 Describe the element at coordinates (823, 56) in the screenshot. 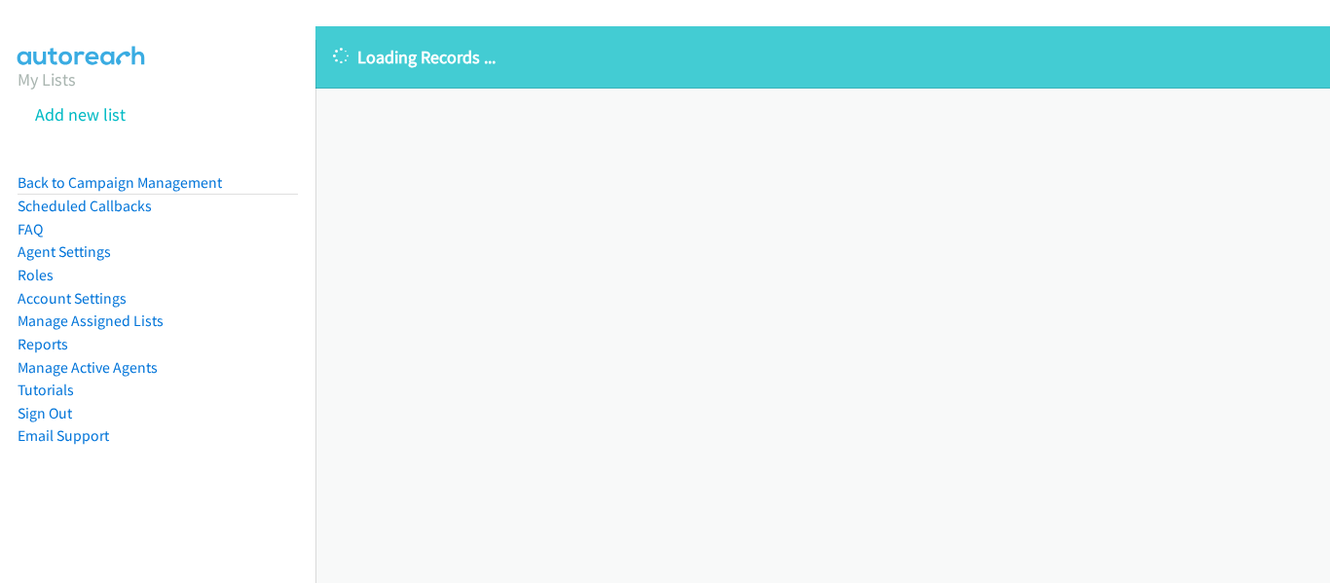

I see `p: Loading Records ...` at that location.